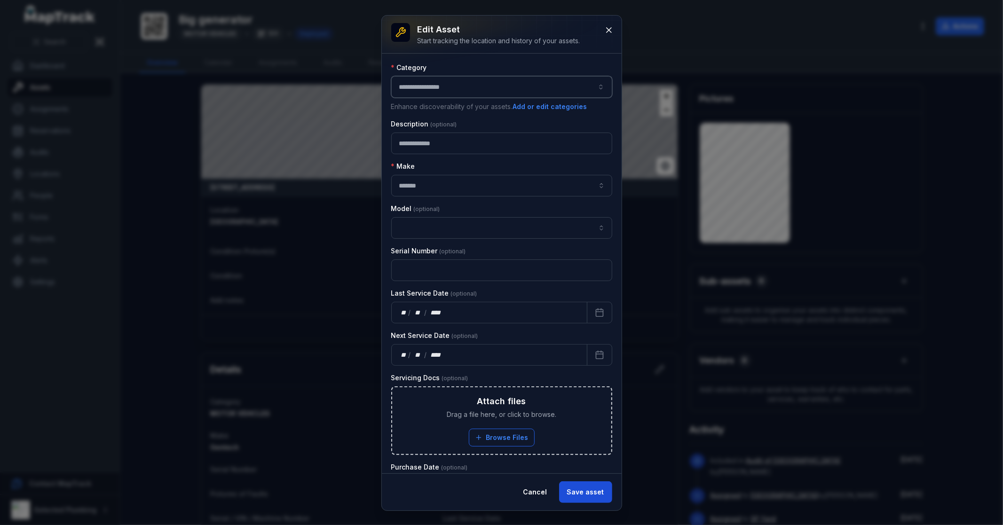 Image resolution: width=1003 pixels, height=525 pixels. What do you see at coordinates (502, 401) in the screenshot?
I see `h3: Attach files` at bounding box center [502, 401].